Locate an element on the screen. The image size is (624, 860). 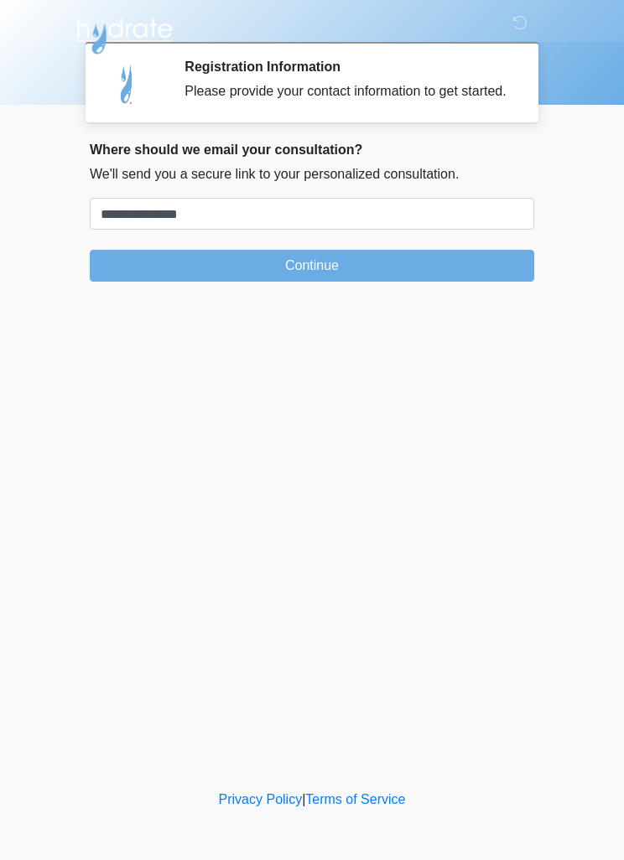
img: Agent Avatar is located at coordinates (127, 84).